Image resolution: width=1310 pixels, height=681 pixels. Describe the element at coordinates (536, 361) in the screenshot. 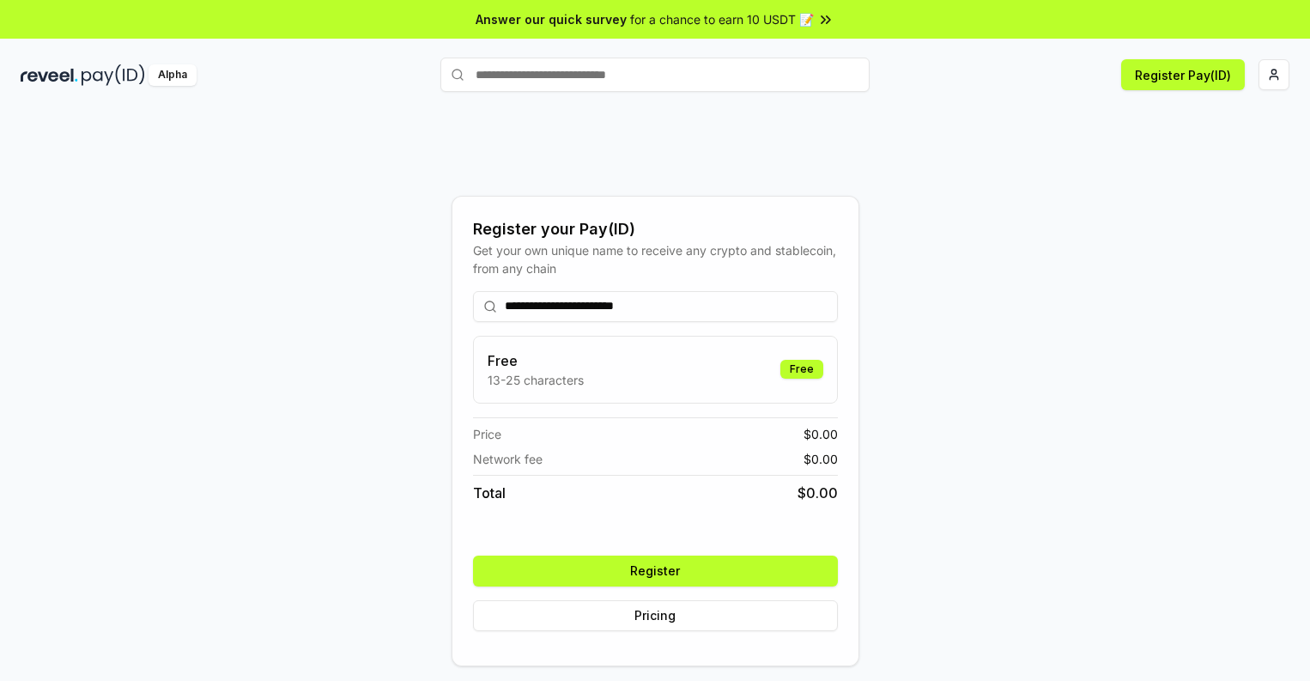

I see `h3: Free` at that location.